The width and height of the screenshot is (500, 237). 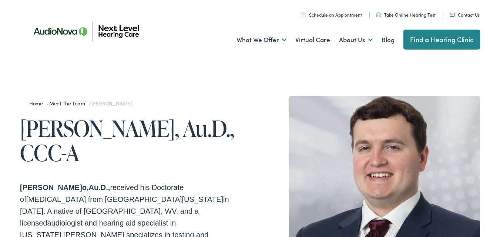 What do you see at coordinates (313, 40) in the screenshot?
I see `a: Virtual Care` at bounding box center [313, 40].